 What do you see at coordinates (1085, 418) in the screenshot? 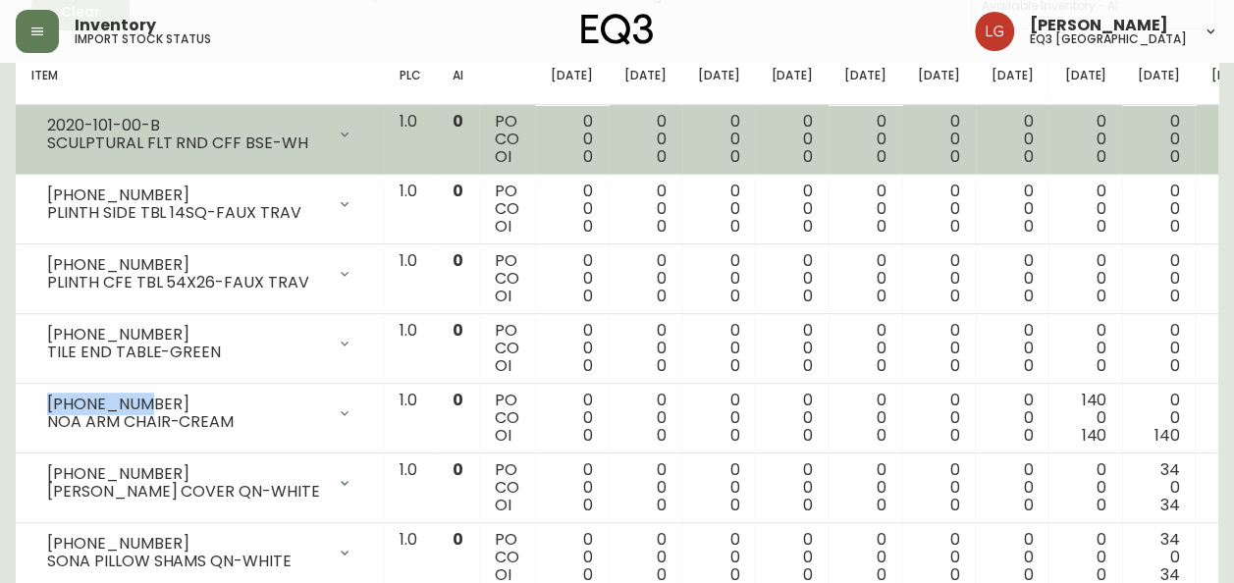
I see `div: 140 0` at bounding box center [1085, 418].